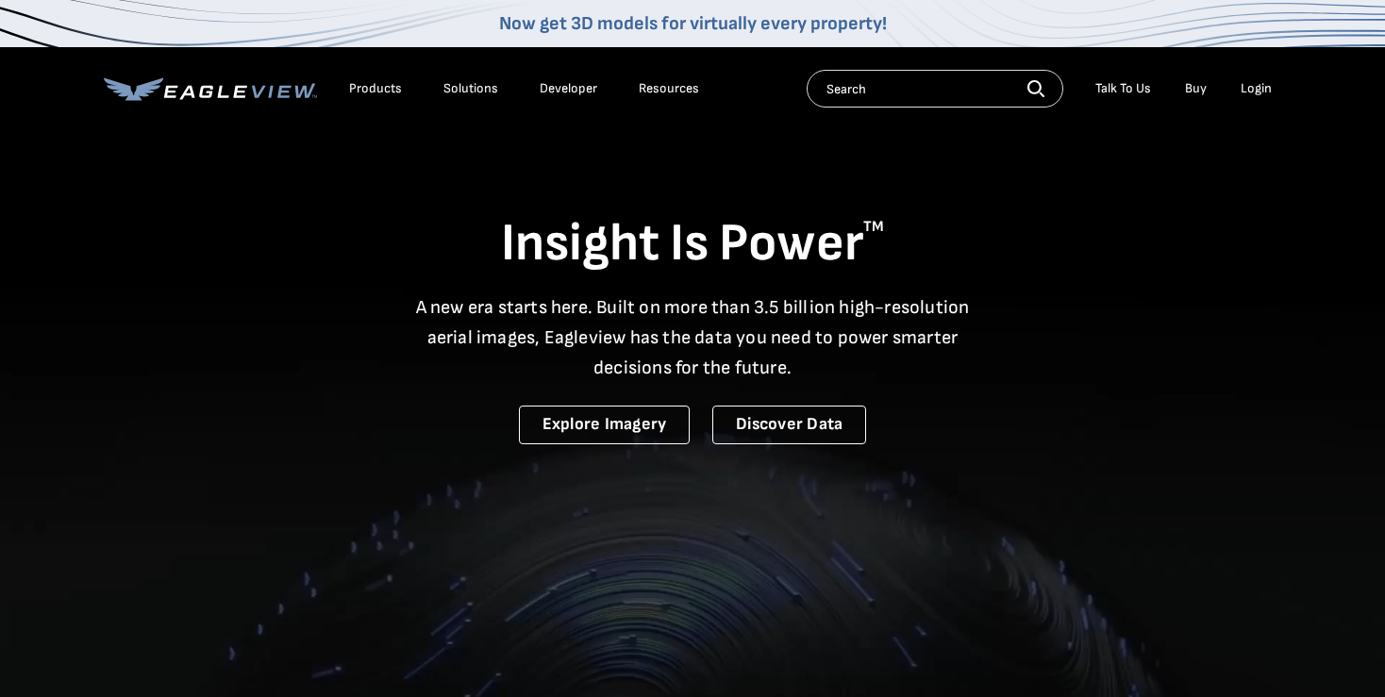 This screenshot has height=697, width=1385. What do you see at coordinates (471, 89) in the screenshot?
I see `div: Solutions` at bounding box center [471, 89].